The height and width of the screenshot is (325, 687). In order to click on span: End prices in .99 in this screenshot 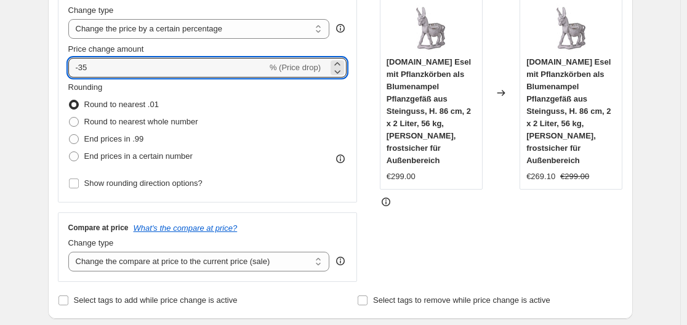, I will do `click(114, 139)`.